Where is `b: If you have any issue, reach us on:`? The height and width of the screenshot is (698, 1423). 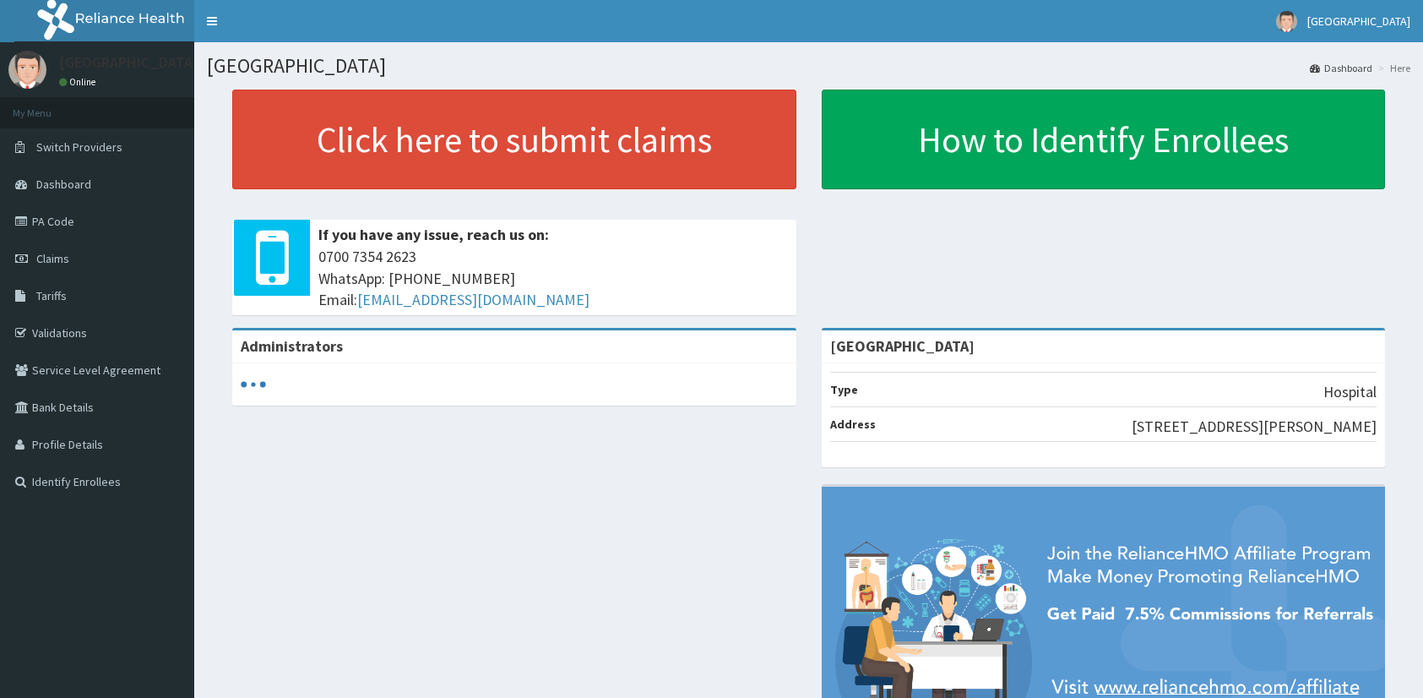
b: If you have any issue, reach us on: is located at coordinates (433, 234).